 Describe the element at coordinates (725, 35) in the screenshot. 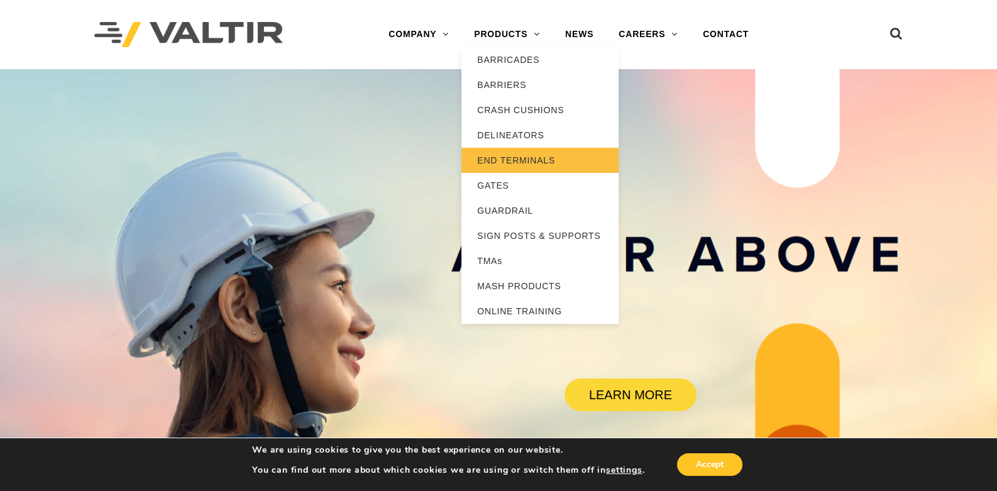

I see `a: CONTACT` at that location.